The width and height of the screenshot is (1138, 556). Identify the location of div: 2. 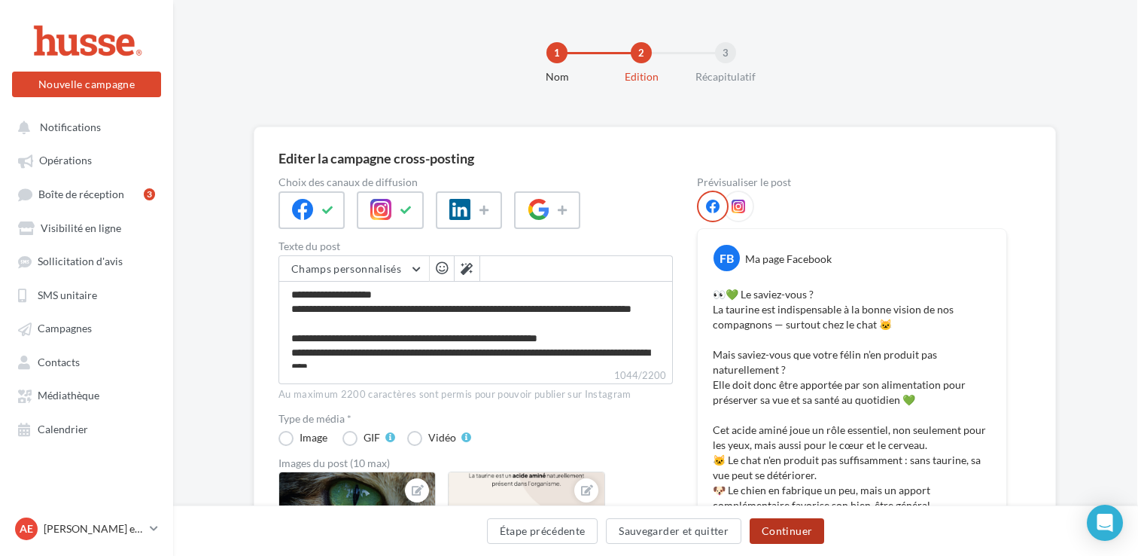
(641, 53).